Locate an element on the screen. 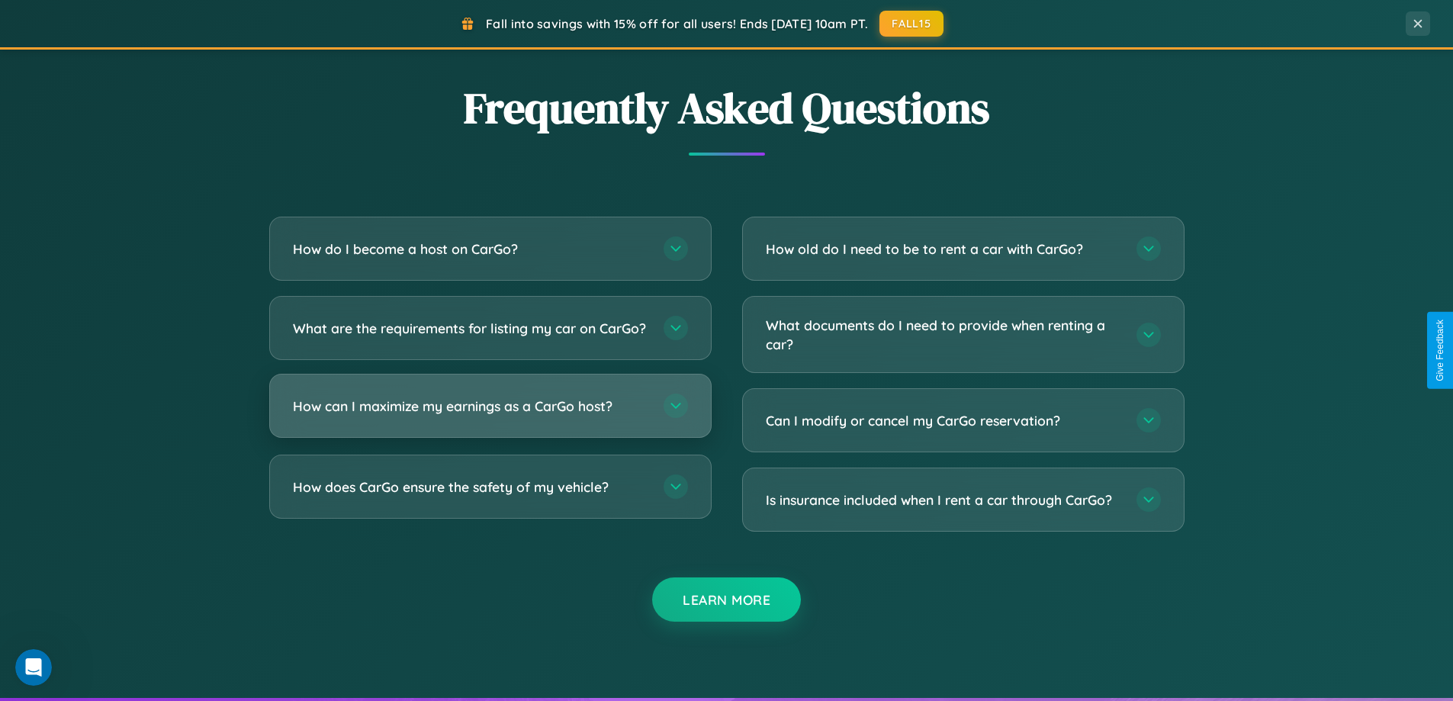 The width and height of the screenshot is (1453, 701). h3: How old do I need to be to rent a car with CarGo? is located at coordinates (944, 249).